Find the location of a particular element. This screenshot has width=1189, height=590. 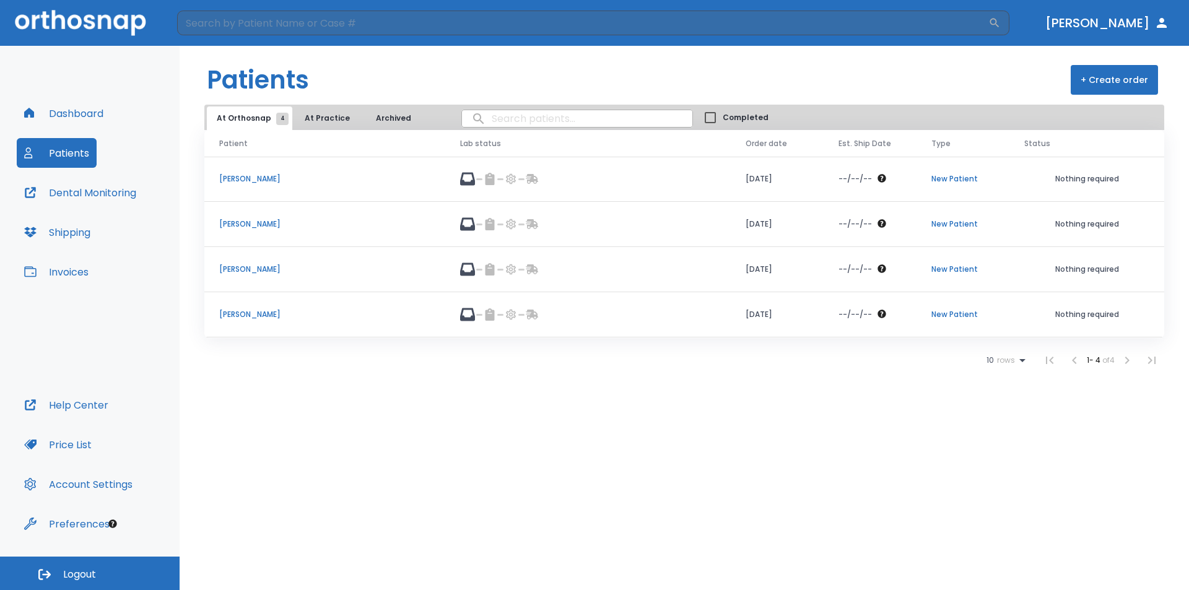

button: Invoices is located at coordinates (56, 272).